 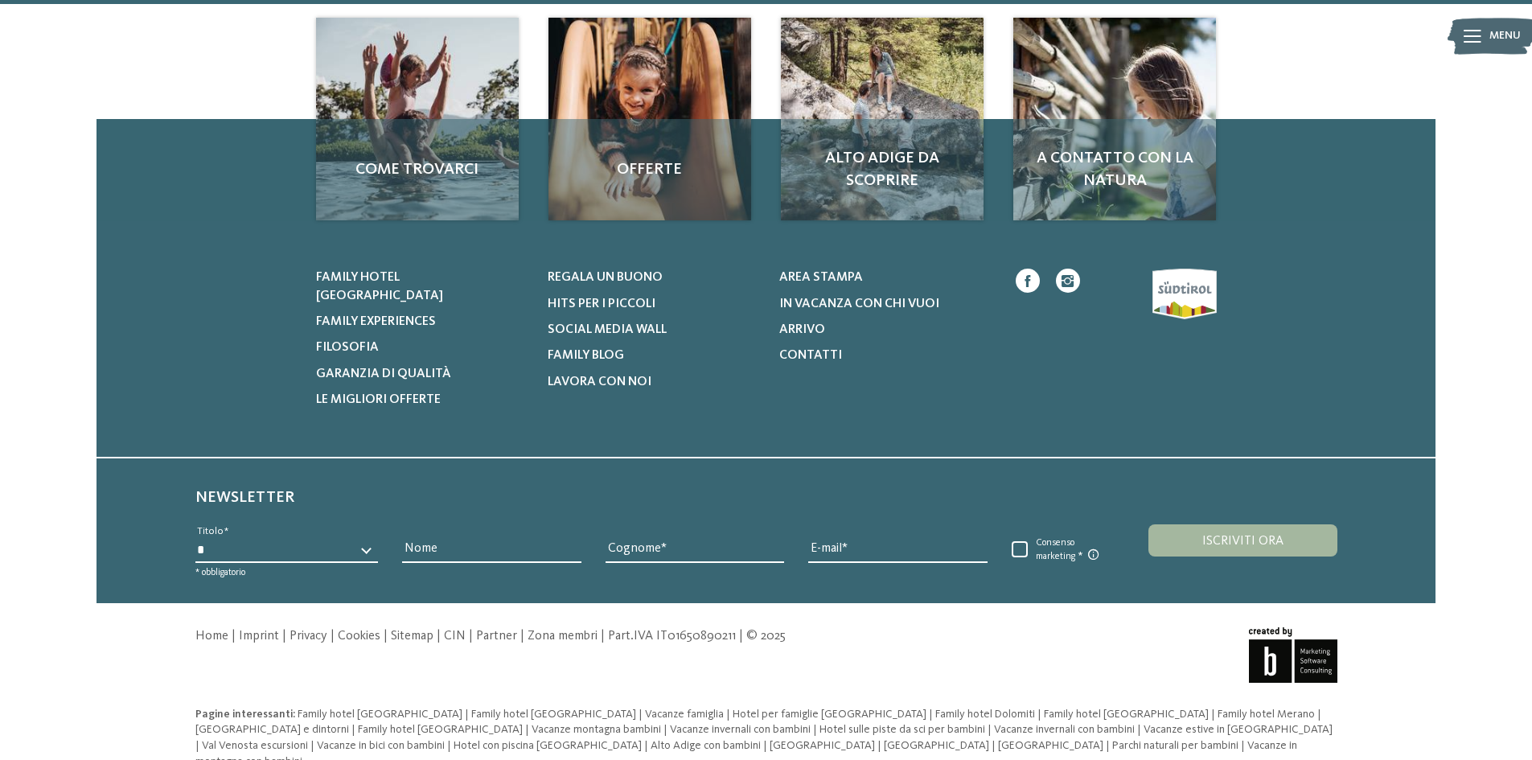 I want to click on a: Regala un buono, so click(x=653, y=277).